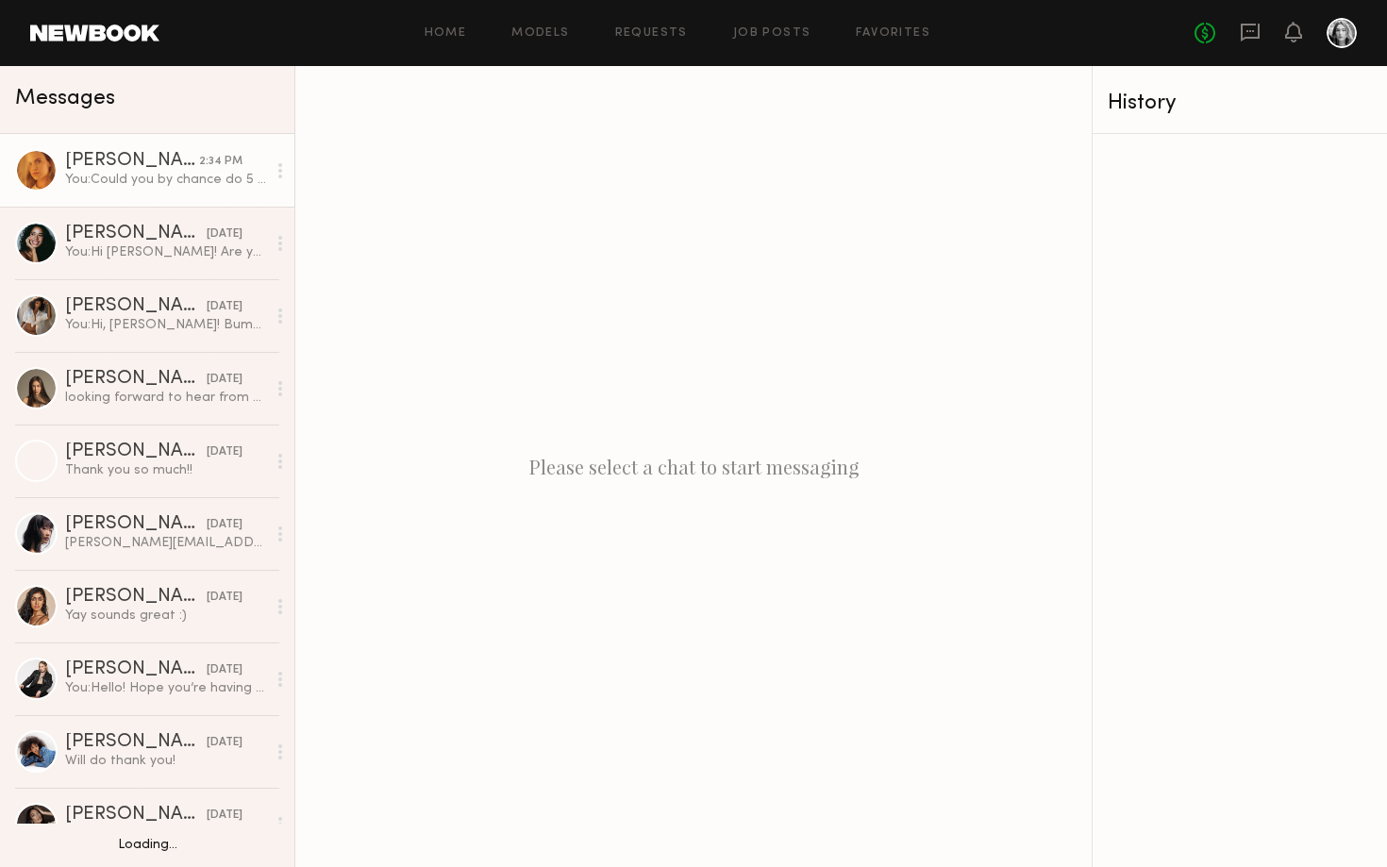  I want to click on div: Thank you so much!!, so click(165, 470).